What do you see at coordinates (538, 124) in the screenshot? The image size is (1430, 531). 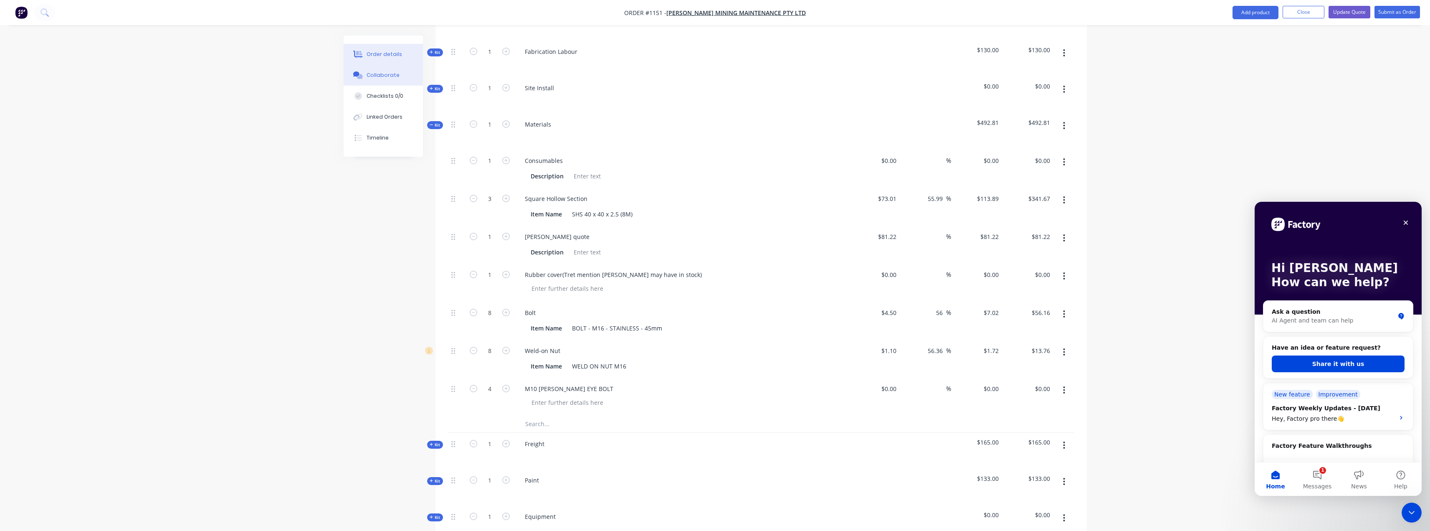 I see `div: Materials` at bounding box center [538, 124].